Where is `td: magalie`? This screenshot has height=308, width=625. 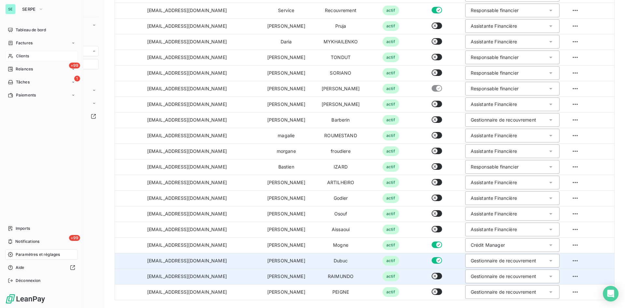
td: magalie is located at coordinates (286, 135).